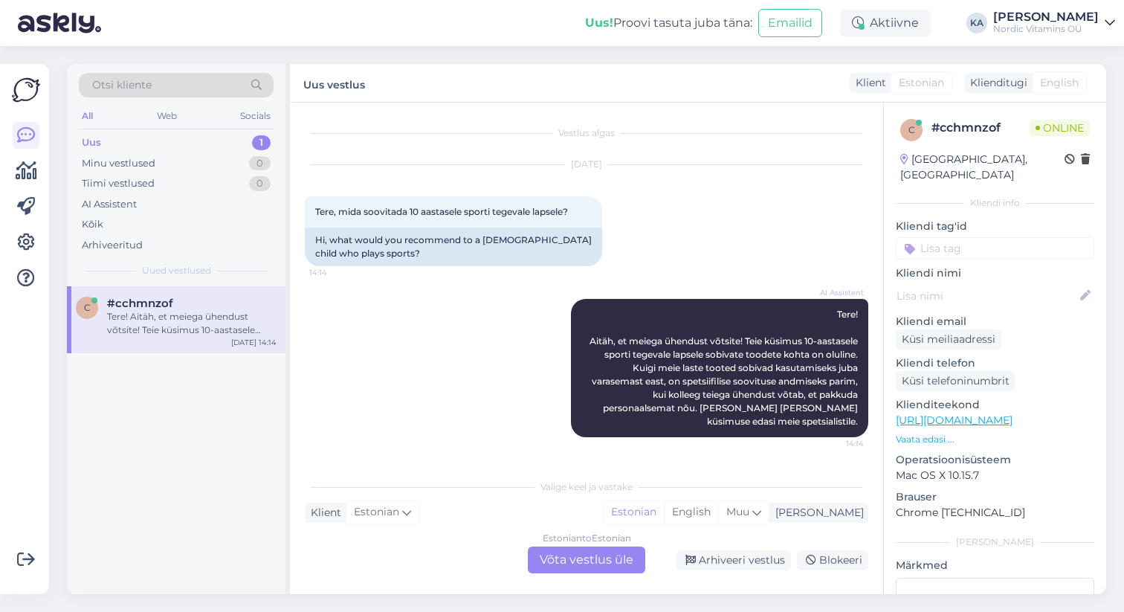 This screenshot has width=1124, height=612. Describe the element at coordinates (586, 538) in the screenshot. I see `div: Estonian to Estonian` at that location.